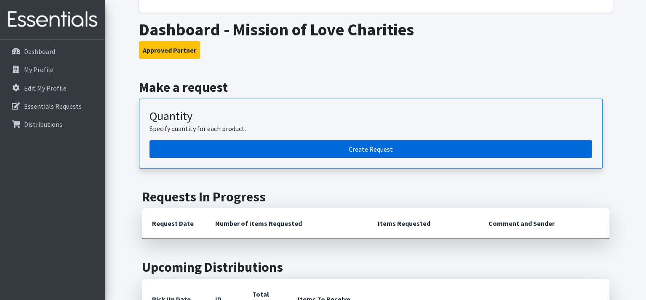  What do you see at coordinates (371, 128) in the screenshot?
I see `p: Specify quantity for each product.` at bounding box center [371, 128].